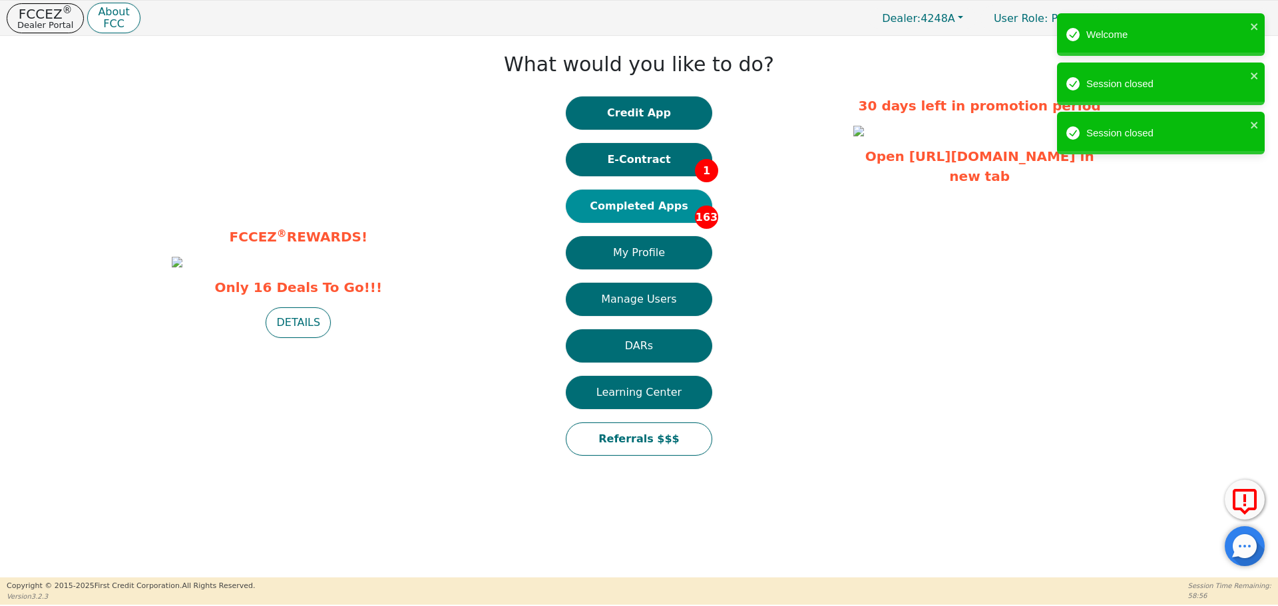 The width and height of the screenshot is (1278, 606). Describe the element at coordinates (45, 18) in the screenshot. I see `a: FCCEZ®Dealer Portal` at that location.